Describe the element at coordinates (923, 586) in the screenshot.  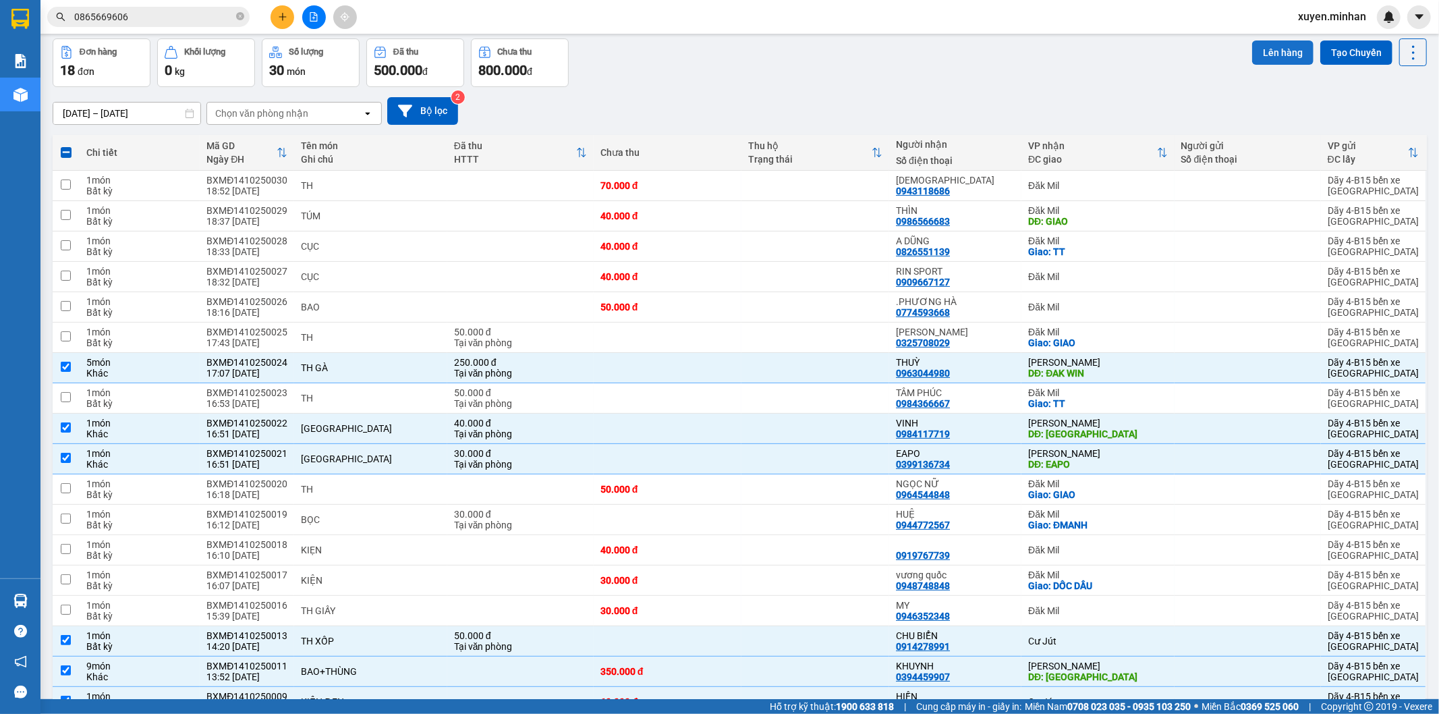
I see `div: 0948748848` at that location.